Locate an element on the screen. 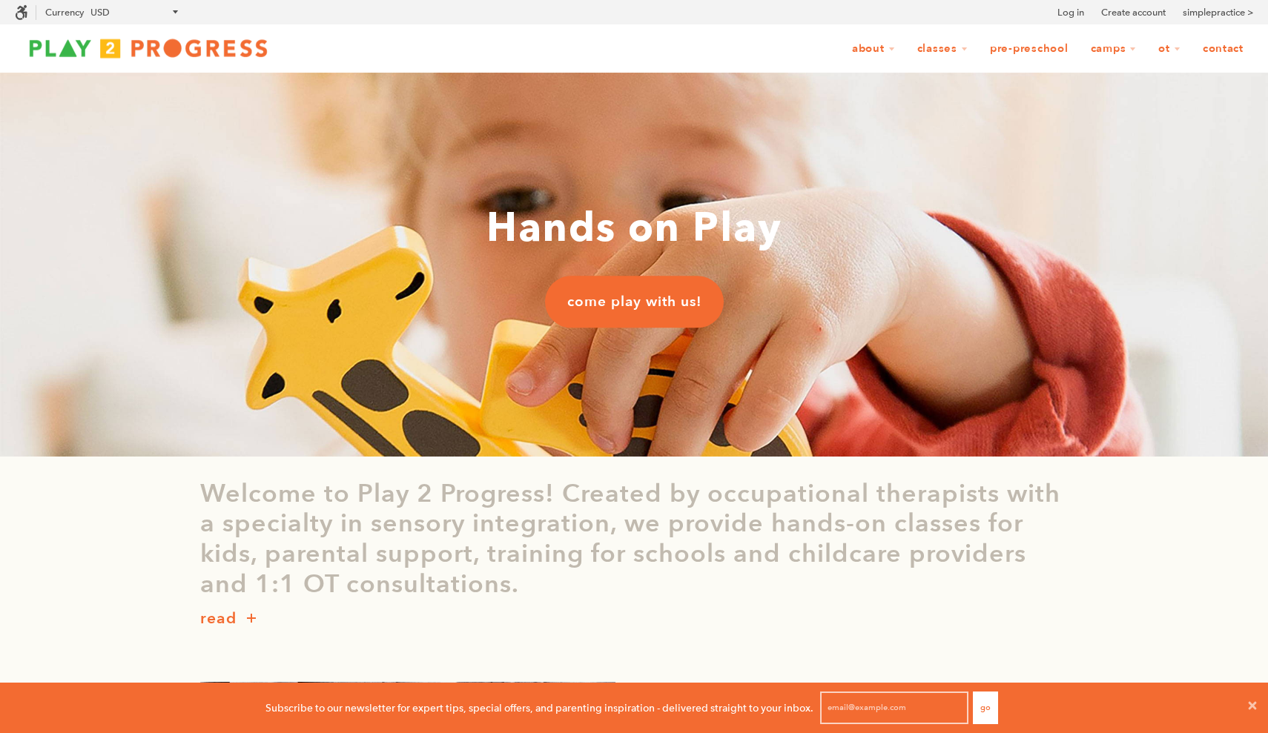  img: Play2Progress logo is located at coordinates (148, 48).